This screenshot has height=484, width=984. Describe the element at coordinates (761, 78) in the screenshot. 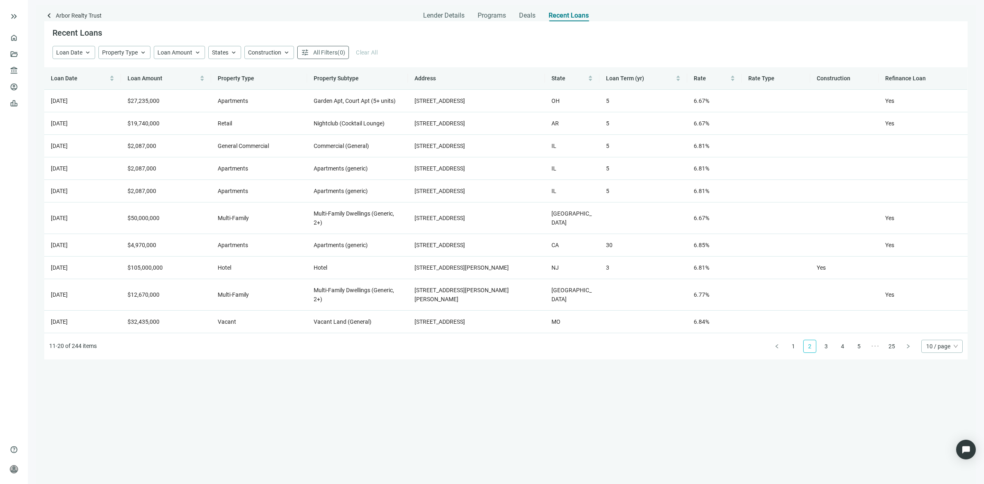

I see `span: Rate Type` at that location.